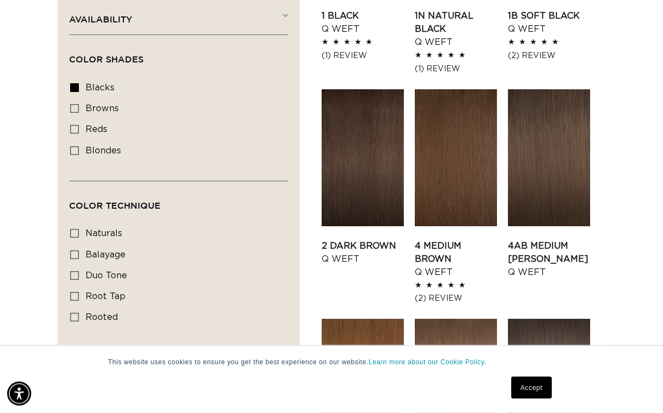  Describe the element at coordinates (332, 362) in the screenshot. I see `p: This website uses cookies to ensure you get the best experience on our website.` at that location.